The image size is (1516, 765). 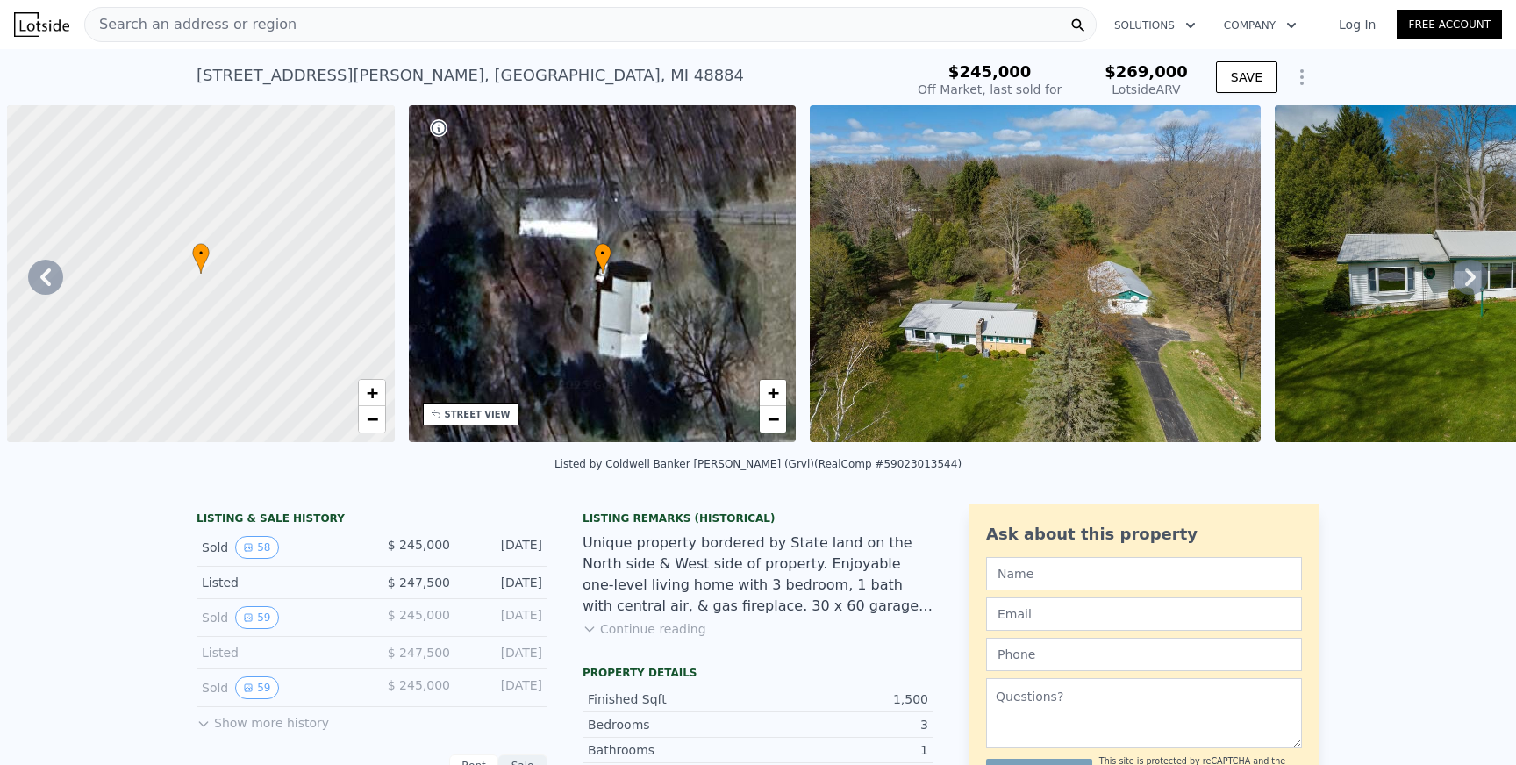 I want to click on button: Company, so click(x=1260, y=25).